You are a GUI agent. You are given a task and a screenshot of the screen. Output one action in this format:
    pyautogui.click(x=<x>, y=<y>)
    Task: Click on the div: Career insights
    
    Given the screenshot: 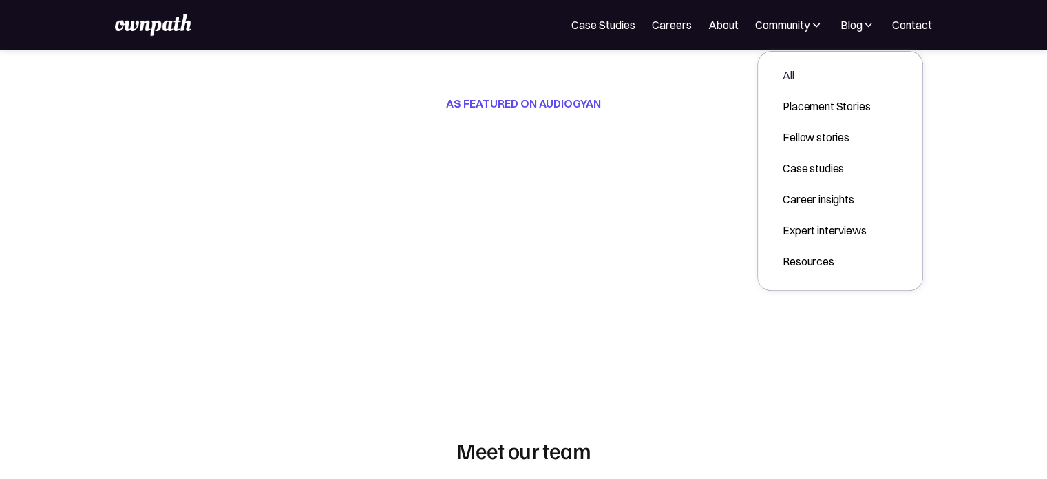 What is the action you would take?
    pyautogui.click(x=826, y=199)
    